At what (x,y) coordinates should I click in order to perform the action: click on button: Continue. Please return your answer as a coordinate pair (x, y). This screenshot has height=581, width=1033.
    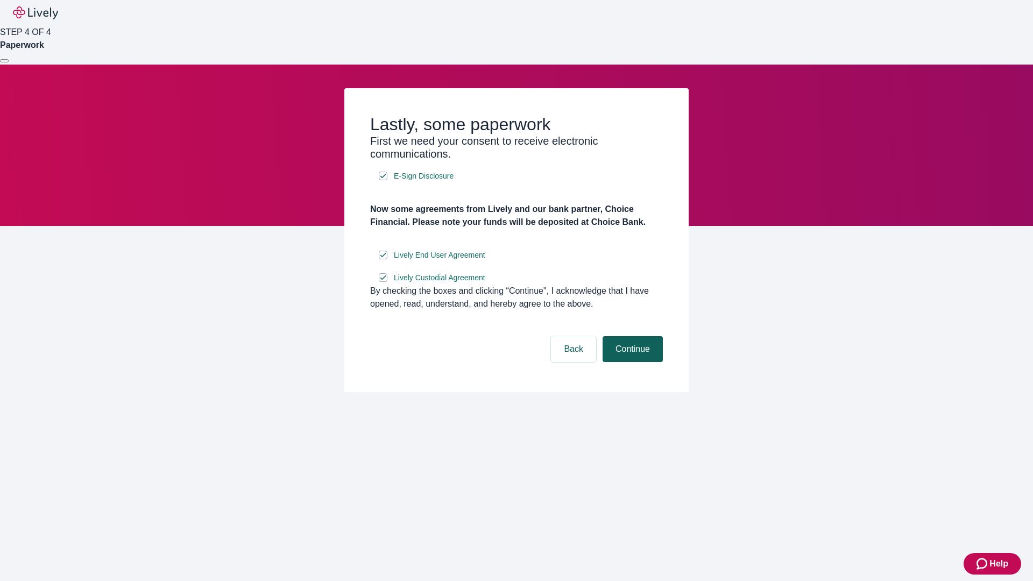
    Looking at the image, I should click on (633, 349).